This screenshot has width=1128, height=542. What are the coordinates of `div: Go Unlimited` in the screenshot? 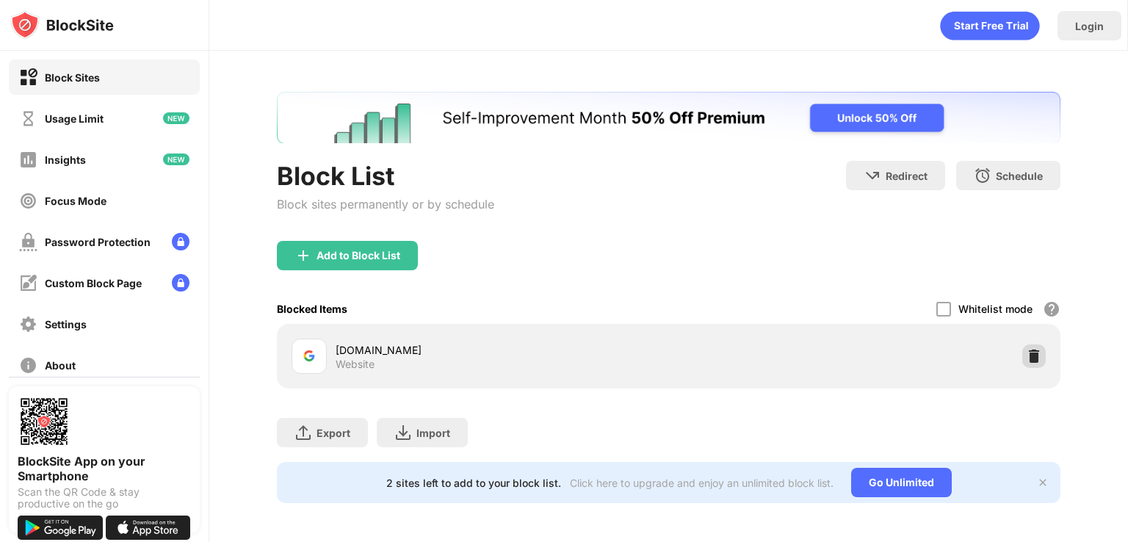 It's located at (901, 483).